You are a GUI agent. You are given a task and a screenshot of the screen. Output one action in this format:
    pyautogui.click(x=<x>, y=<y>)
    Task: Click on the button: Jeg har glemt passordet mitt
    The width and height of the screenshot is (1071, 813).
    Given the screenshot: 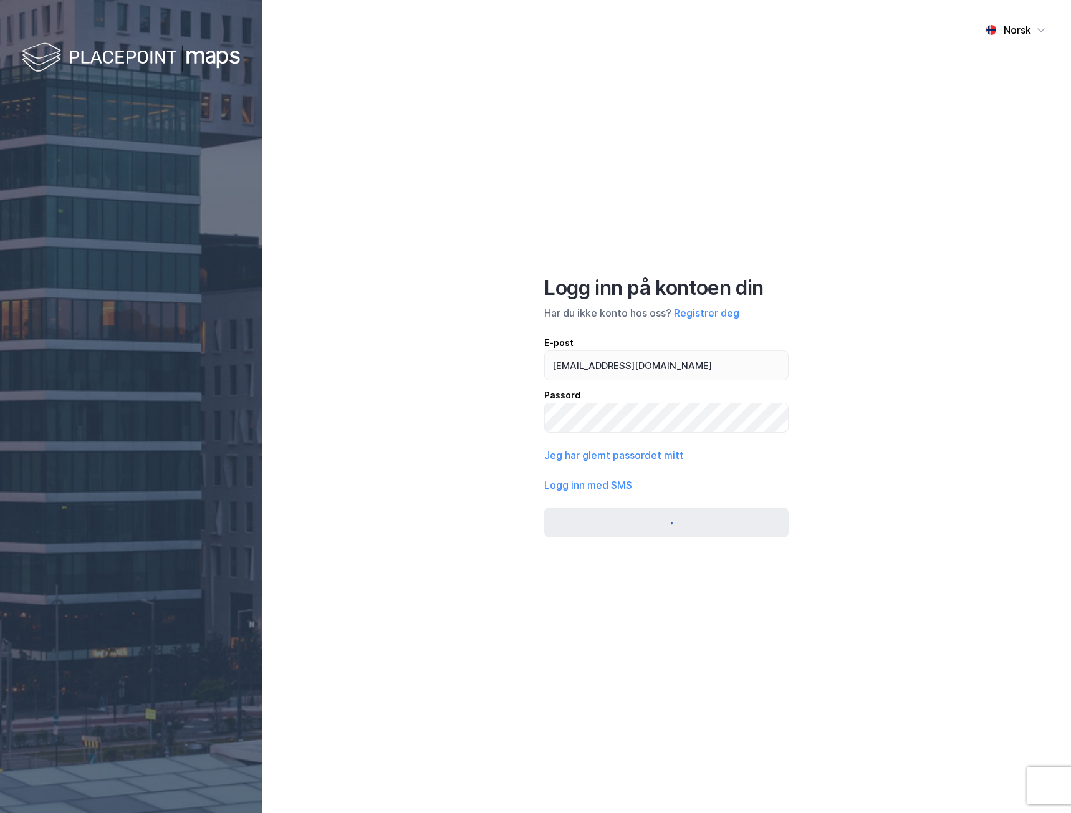 What is the action you would take?
    pyautogui.click(x=614, y=455)
    